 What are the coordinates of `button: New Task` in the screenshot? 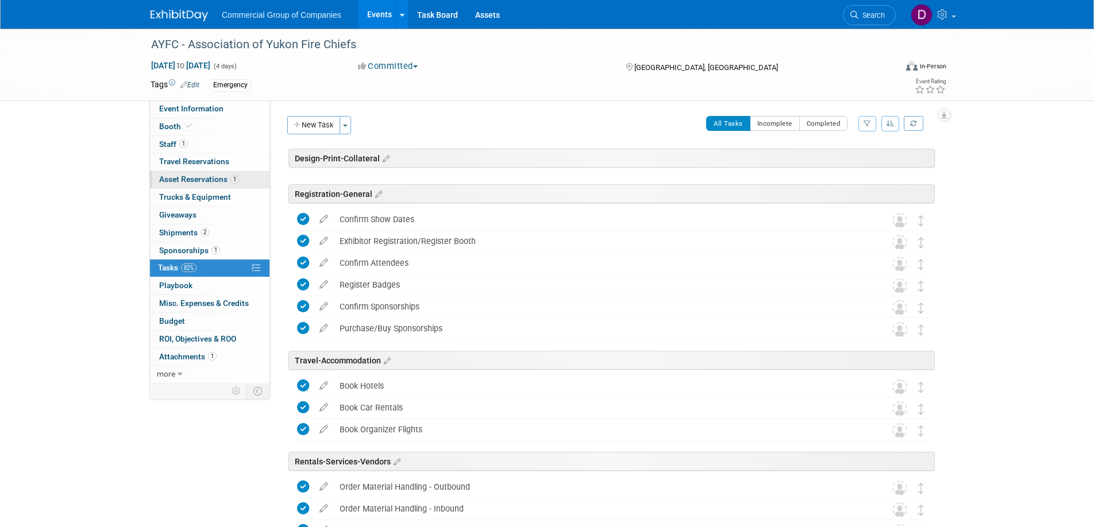 It's located at (314, 125).